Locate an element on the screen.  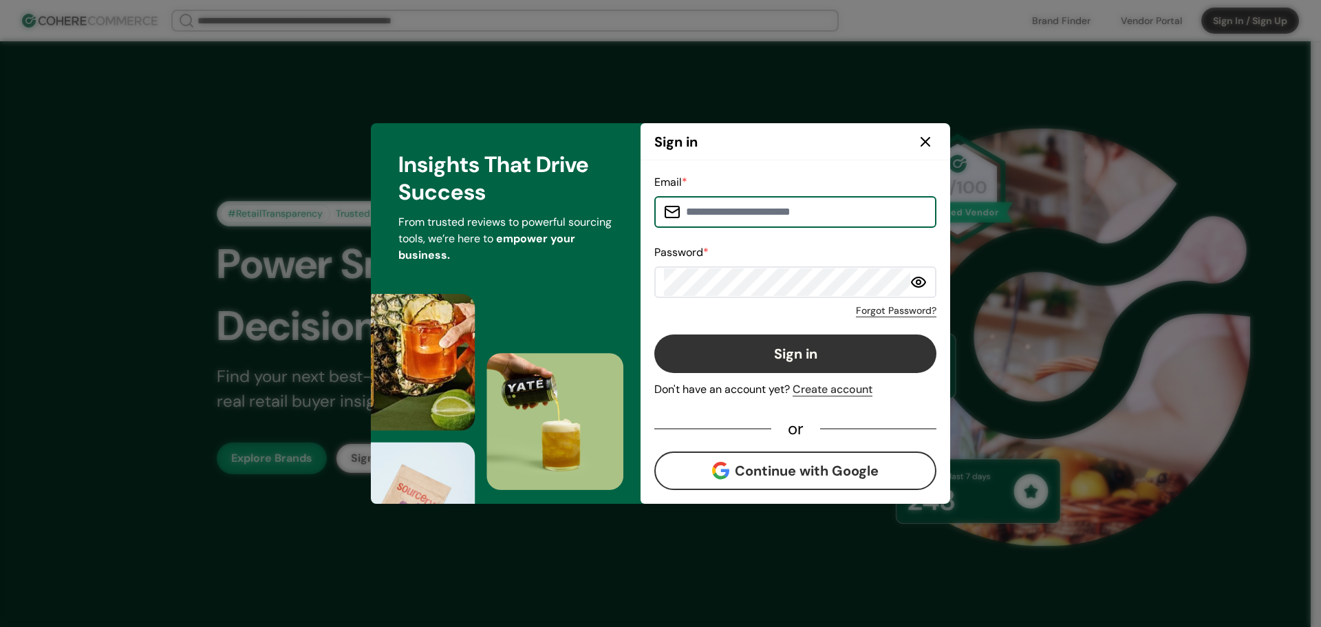
div: or is located at coordinates (796, 429).